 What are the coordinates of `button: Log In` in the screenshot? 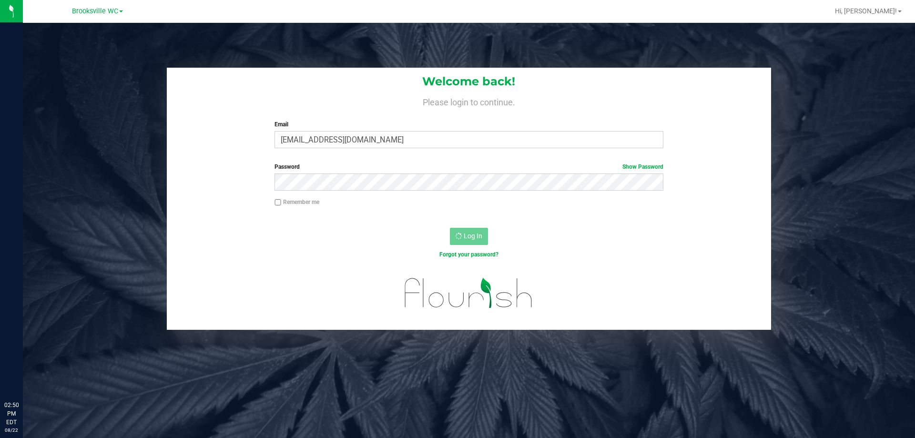 It's located at (469, 236).